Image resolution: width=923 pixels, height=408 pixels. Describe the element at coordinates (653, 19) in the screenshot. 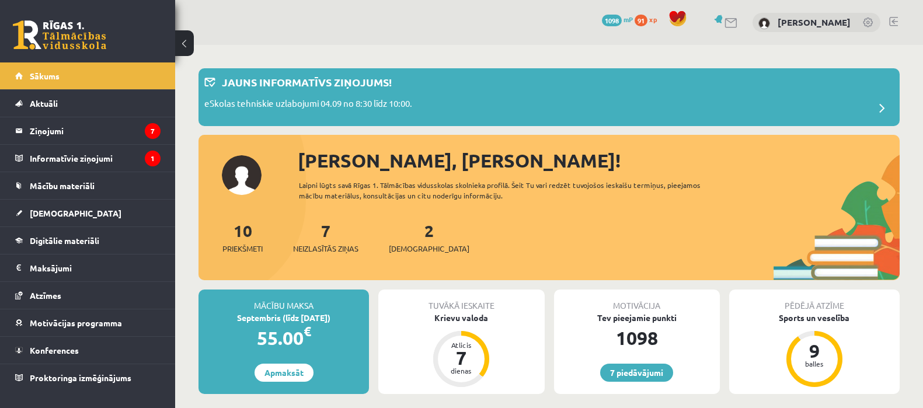

I see `span: xp` at that location.